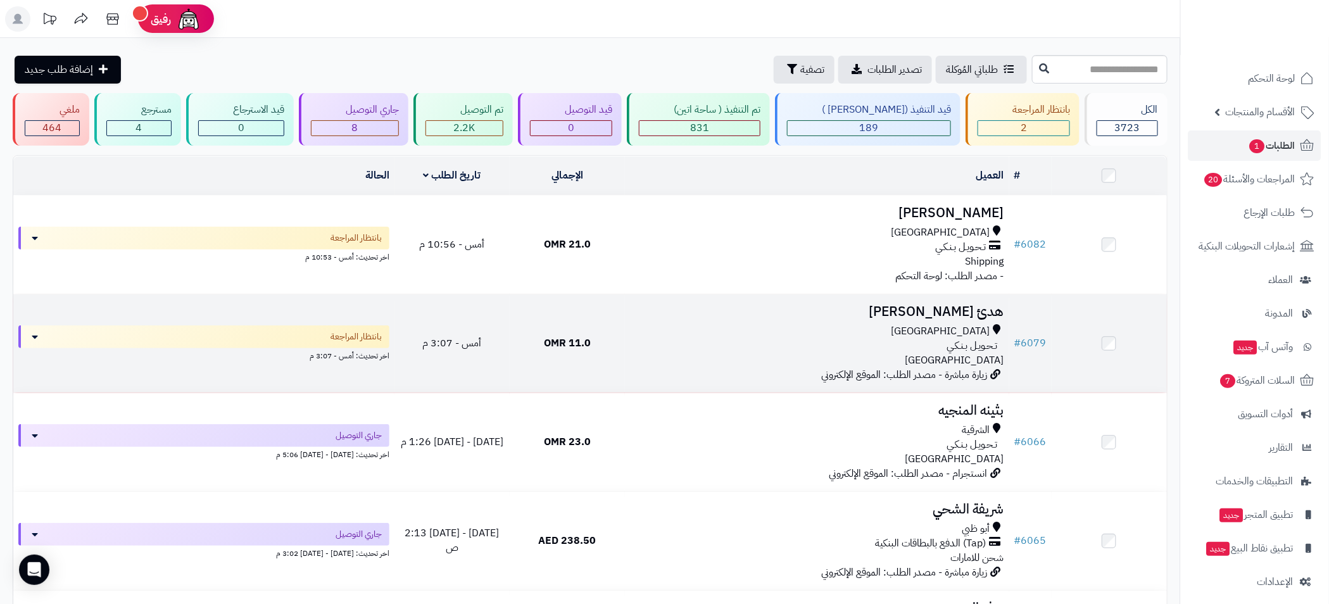  I want to click on span: 2, so click(1024, 128).